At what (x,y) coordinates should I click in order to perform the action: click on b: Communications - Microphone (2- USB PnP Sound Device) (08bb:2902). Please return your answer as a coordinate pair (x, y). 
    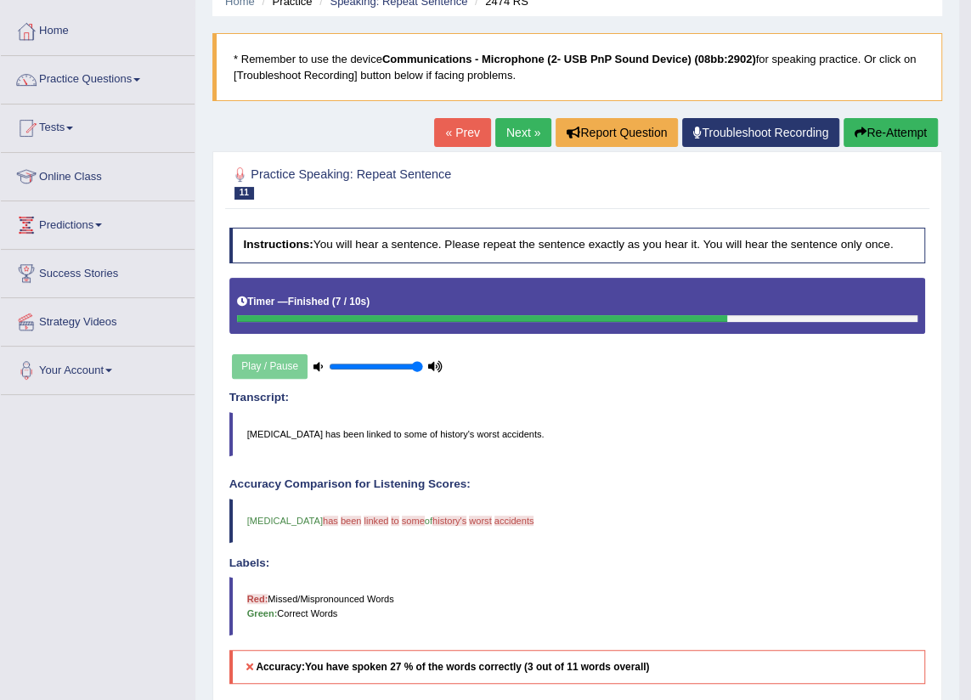
    Looking at the image, I should click on (569, 59).